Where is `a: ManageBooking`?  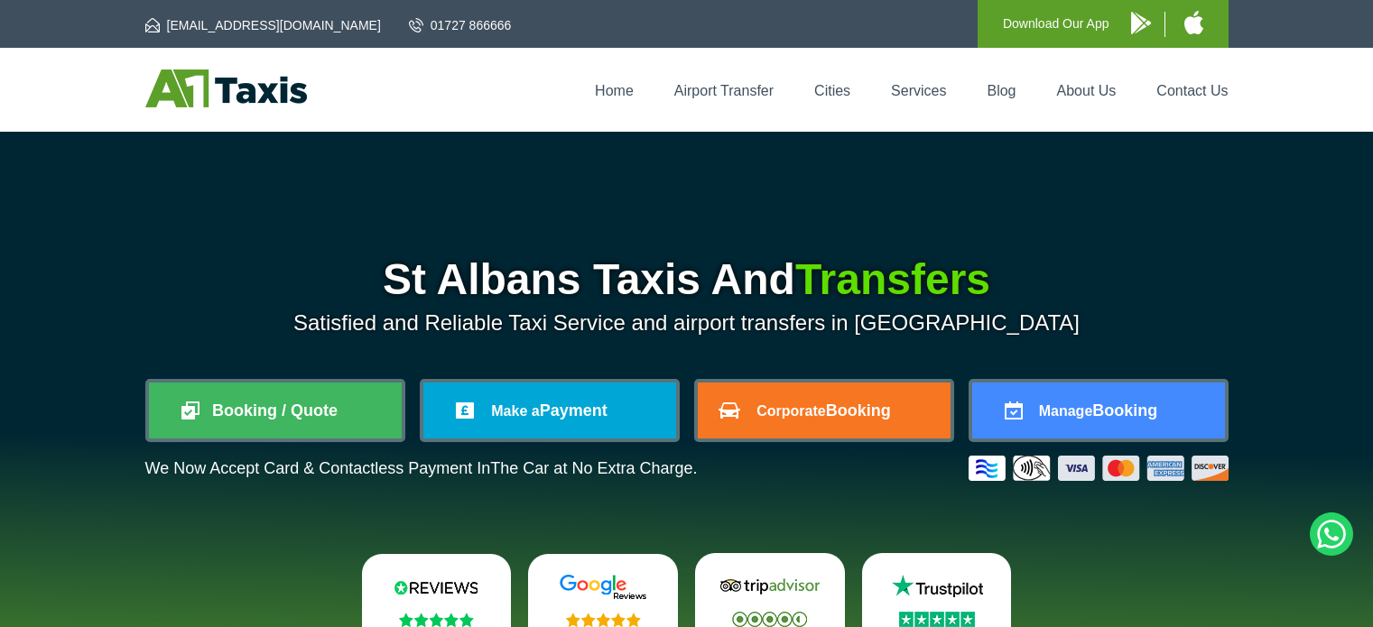
a: ManageBooking is located at coordinates (1099, 411).